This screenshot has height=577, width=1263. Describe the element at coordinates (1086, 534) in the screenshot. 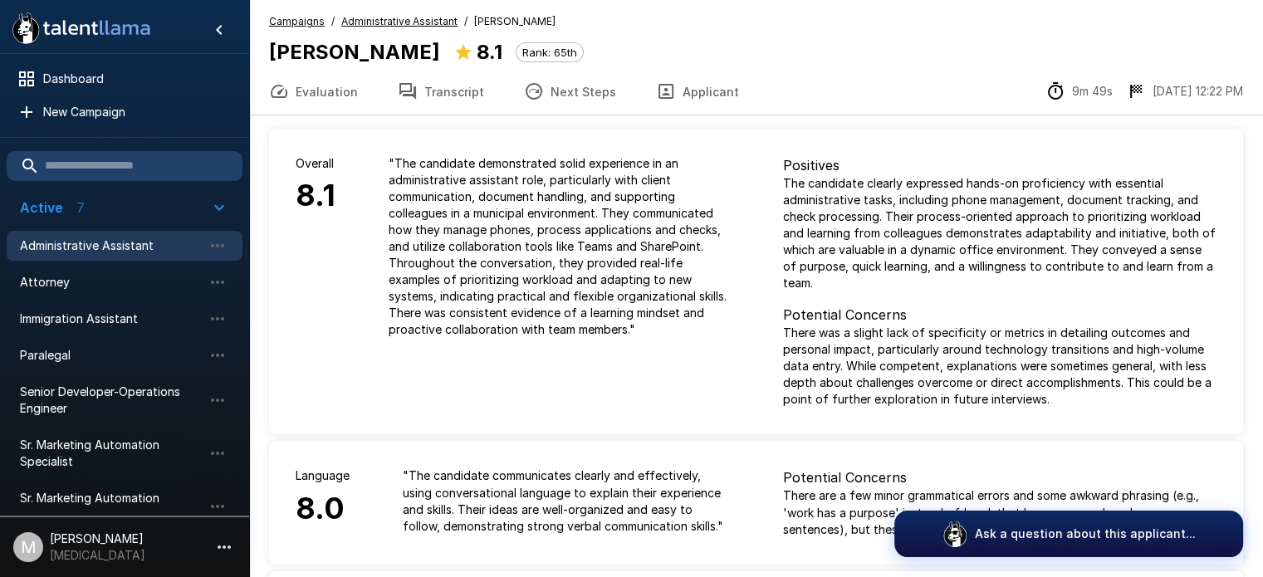

I see `p: Ask a question about this applicant...` at that location.